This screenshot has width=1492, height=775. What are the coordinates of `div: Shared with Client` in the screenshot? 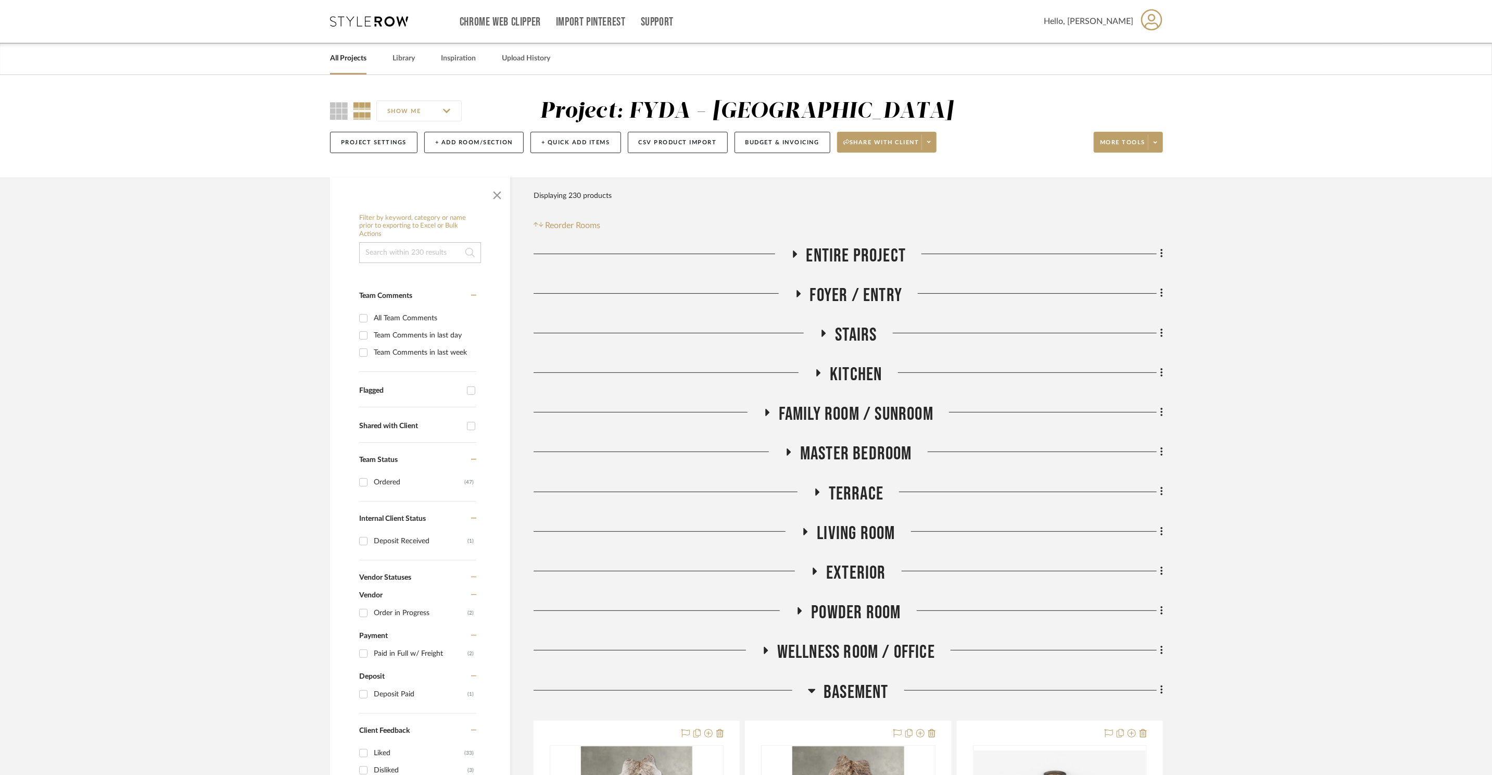 It's located at (410, 426).